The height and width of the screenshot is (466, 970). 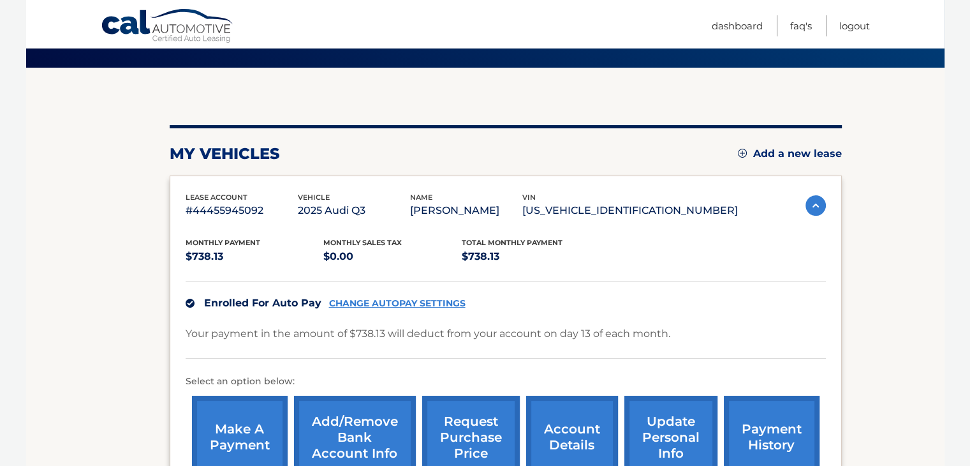 What do you see at coordinates (242, 210) in the screenshot?
I see `p: #44455945092` at bounding box center [242, 210].